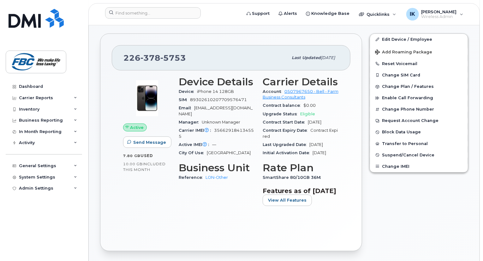 Image resolution: width=483 pixels, height=261 pixels. What do you see at coordinates (184, 99) in the screenshot?
I see `span: SIM` at bounding box center [184, 99].